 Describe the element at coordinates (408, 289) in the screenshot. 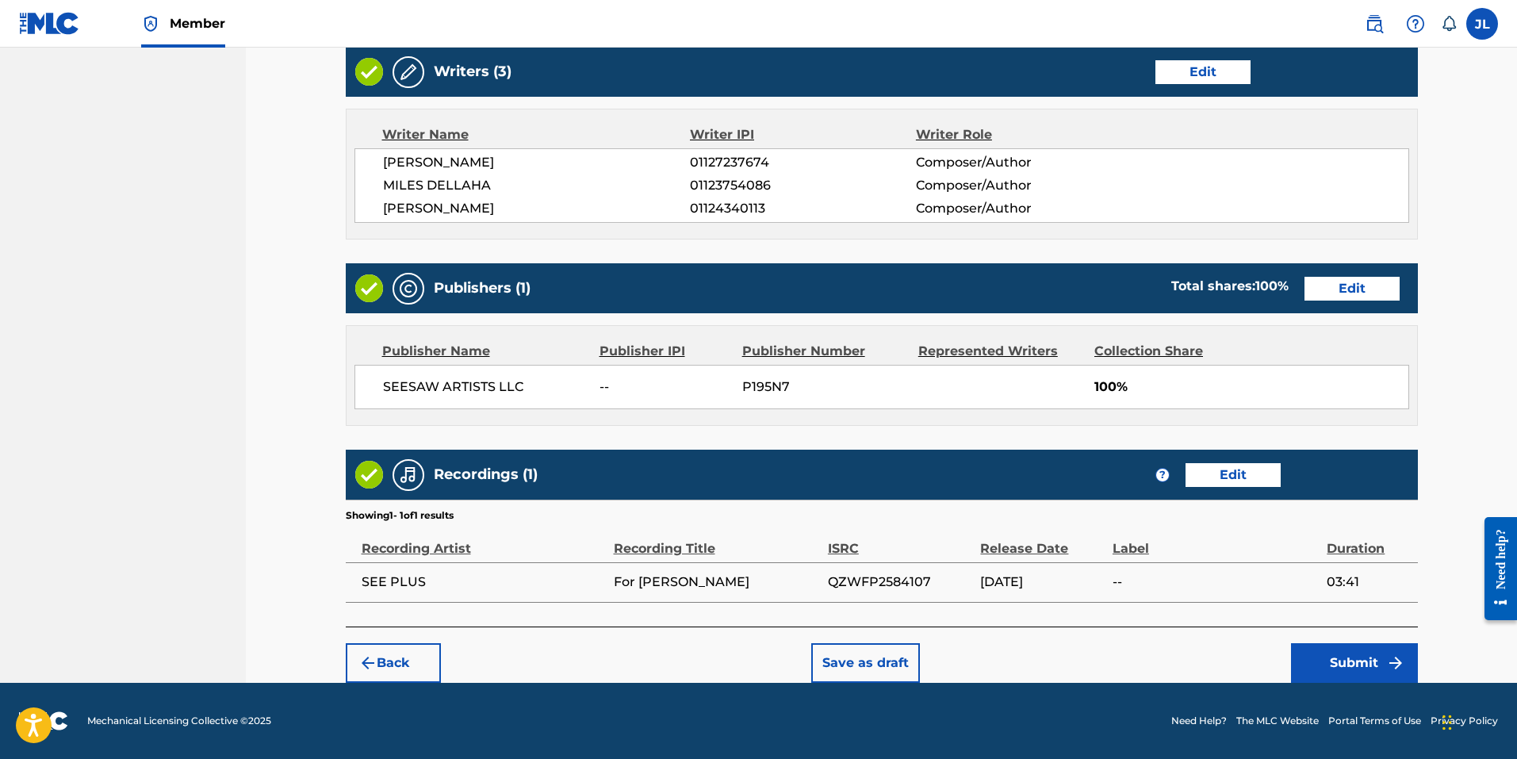

I see `img: Publishers` at that location.